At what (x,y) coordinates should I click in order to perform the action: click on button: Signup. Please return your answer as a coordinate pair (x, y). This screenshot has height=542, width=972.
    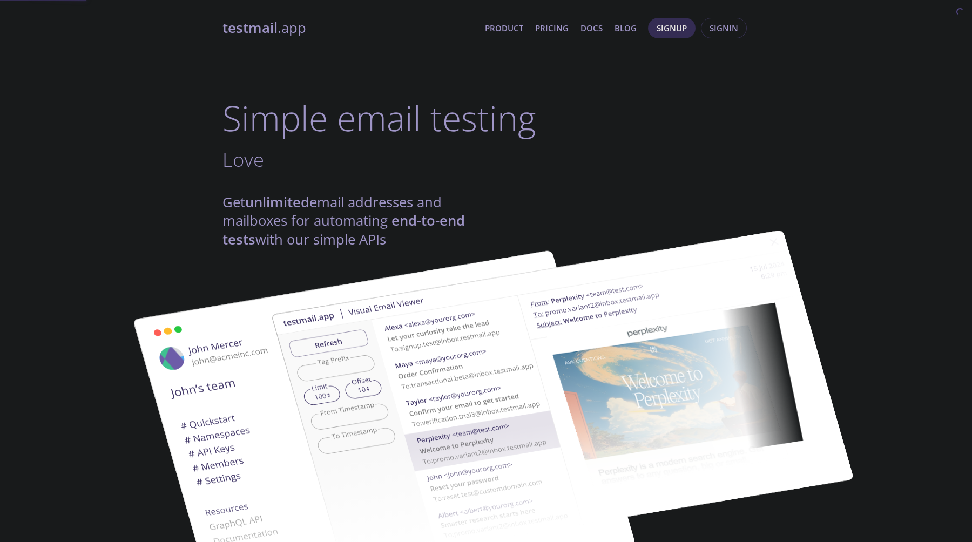
    Looking at the image, I should click on (672, 28).